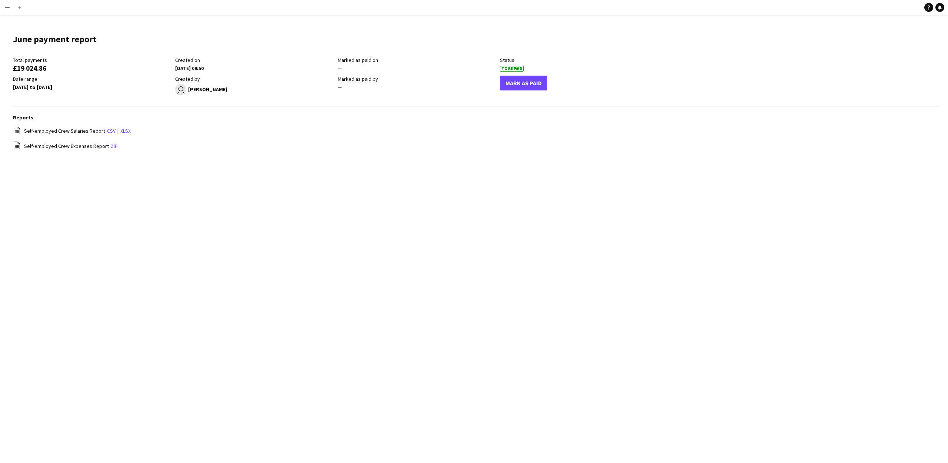 The image size is (948, 463). I want to click on span: Self-employed Crew Expenses Report, so click(66, 146).